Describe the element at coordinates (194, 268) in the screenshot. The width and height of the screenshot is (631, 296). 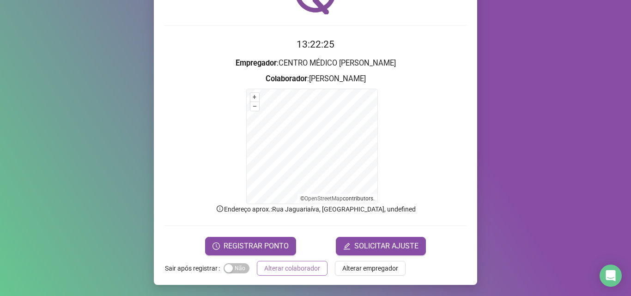
I see `label: Sair após registrar` at that location.